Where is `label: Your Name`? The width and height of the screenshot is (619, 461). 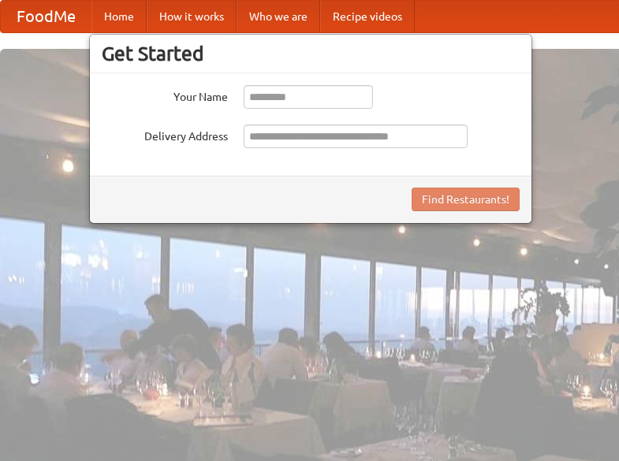
label: Your Name is located at coordinates (165, 95).